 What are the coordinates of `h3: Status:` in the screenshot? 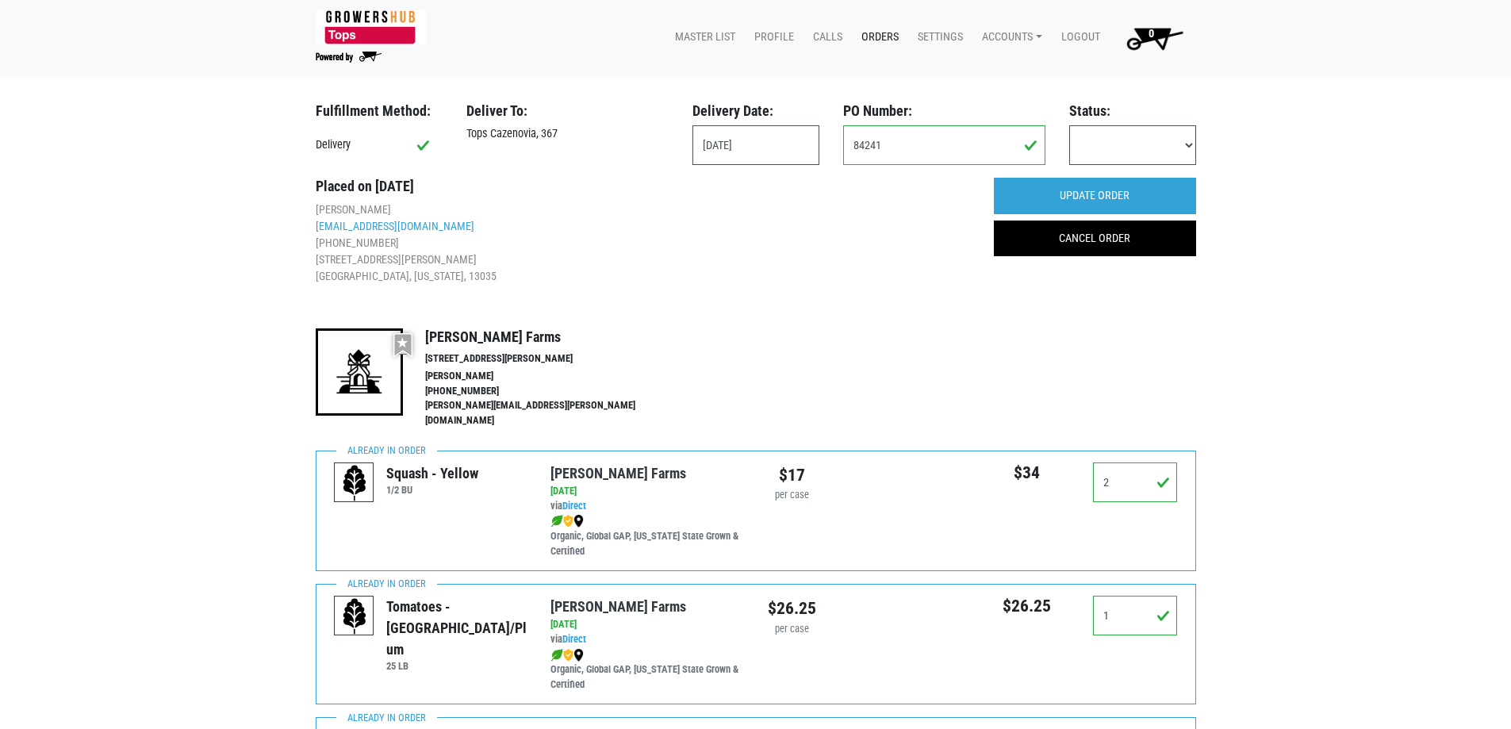 It's located at (1133, 111).